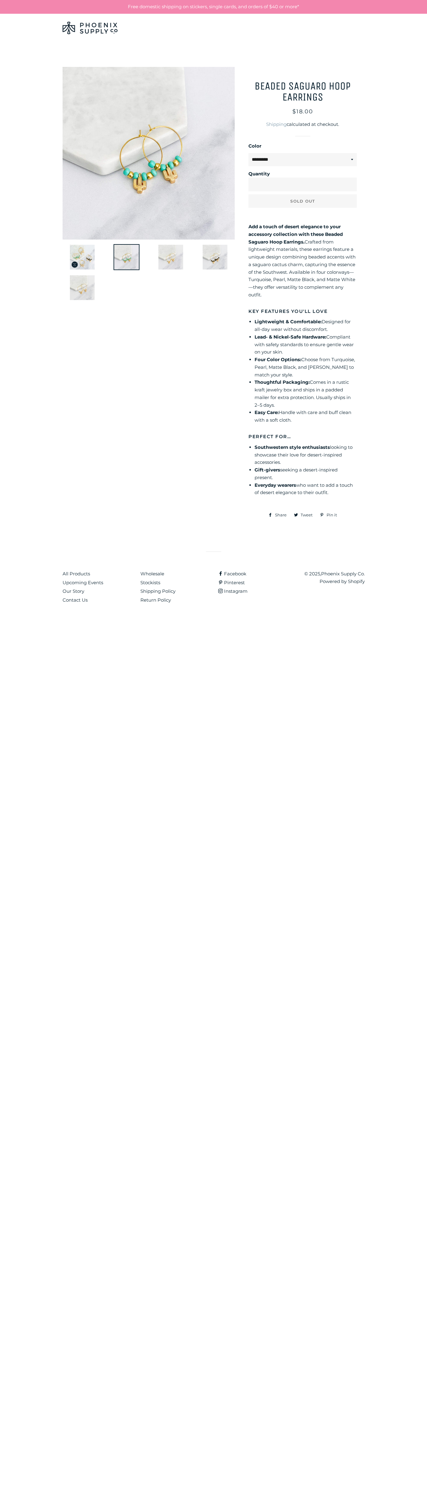 The height and width of the screenshot is (1485, 427). Describe the element at coordinates (73, 591) in the screenshot. I see `a: Our Story` at that location.